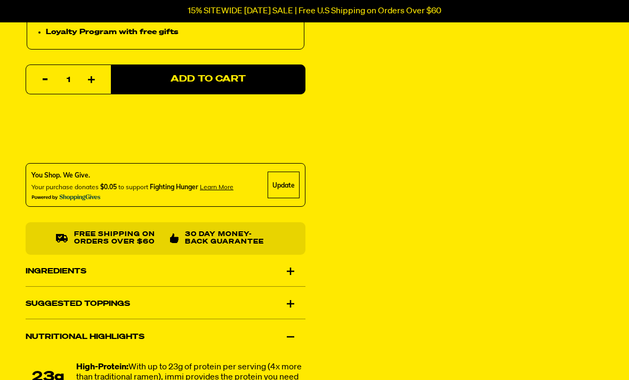 The height and width of the screenshot is (380, 629). Describe the element at coordinates (208, 80) in the screenshot. I see `span: Add to Cart` at that location.